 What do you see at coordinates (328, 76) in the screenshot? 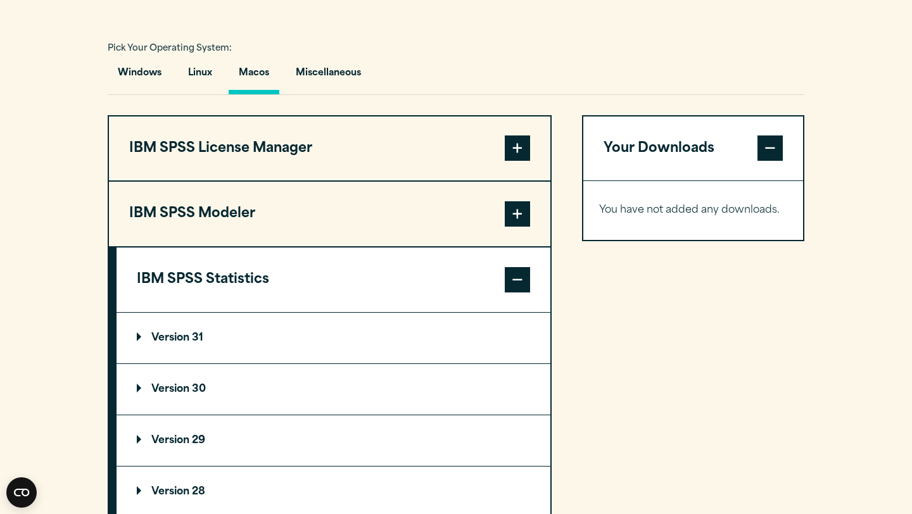
I see `button: Miscellaneous` at bounding box center [328, 76].